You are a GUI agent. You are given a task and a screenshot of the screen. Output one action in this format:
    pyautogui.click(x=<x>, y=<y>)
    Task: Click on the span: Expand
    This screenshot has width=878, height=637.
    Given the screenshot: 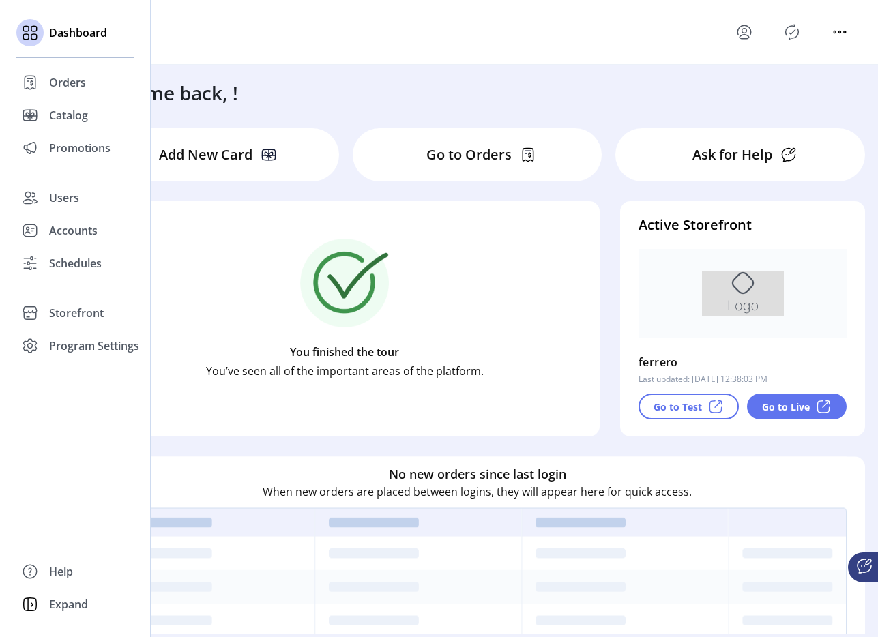 What is the action you would take?
    pyautogui.click(x=68, y=605)
    